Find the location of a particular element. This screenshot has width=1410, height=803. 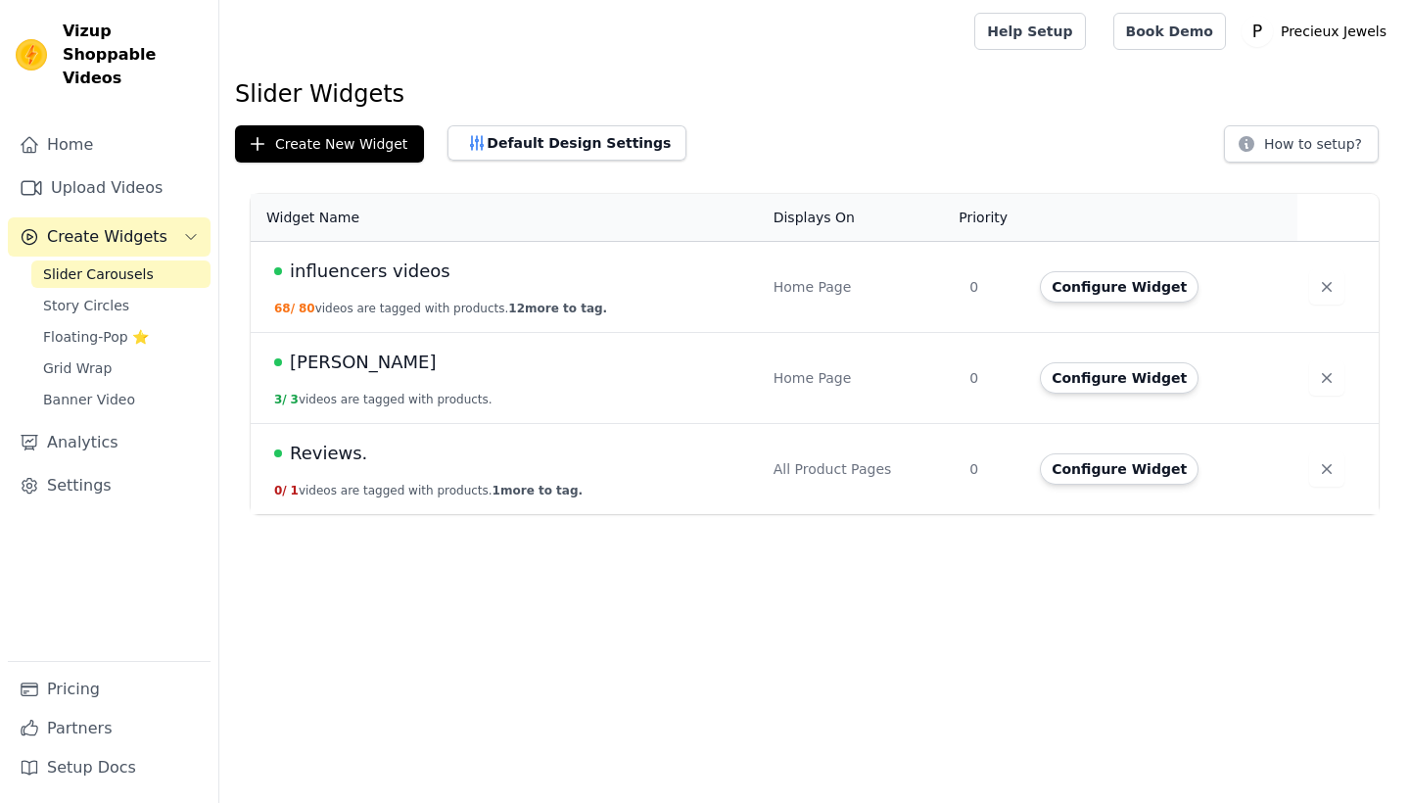

button: Default Design Settings is located at coordinates (567, 143).